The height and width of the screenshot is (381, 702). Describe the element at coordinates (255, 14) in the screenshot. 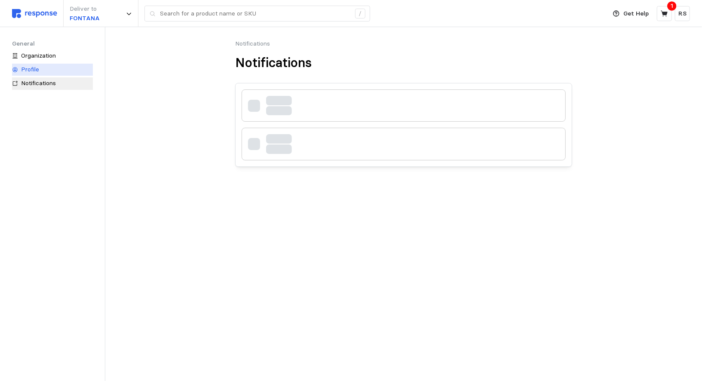

I see `input: Search for a product name or SKU` at that location.